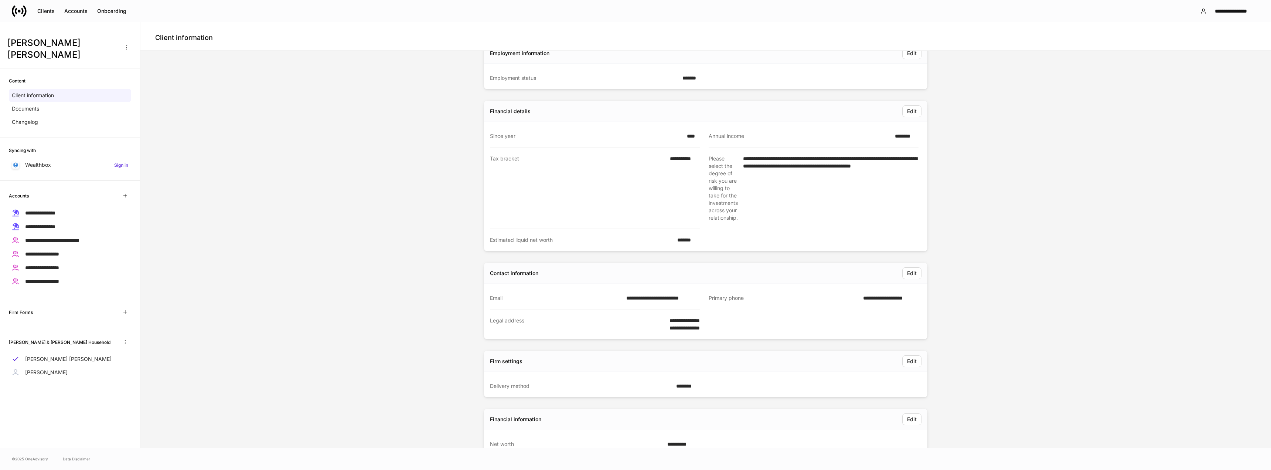 The width and height of the screenshot is (1271, 470). Describe the element at coordinates (586, 136) in the screenshot. I see `div: Since year` at that location.